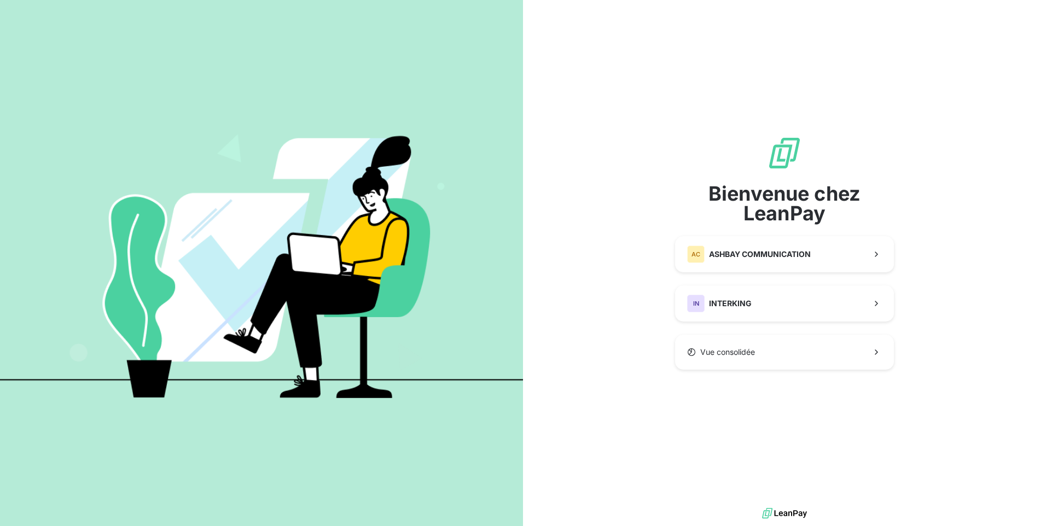 This screenshot has height=526, width=1046. I want to click on div: IN, so click(696, 304).